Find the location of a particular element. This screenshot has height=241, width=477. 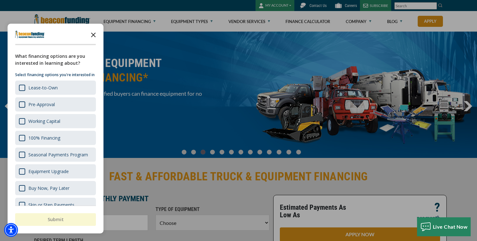

div: Accessibility Menu is located at coordinates (11, 230).